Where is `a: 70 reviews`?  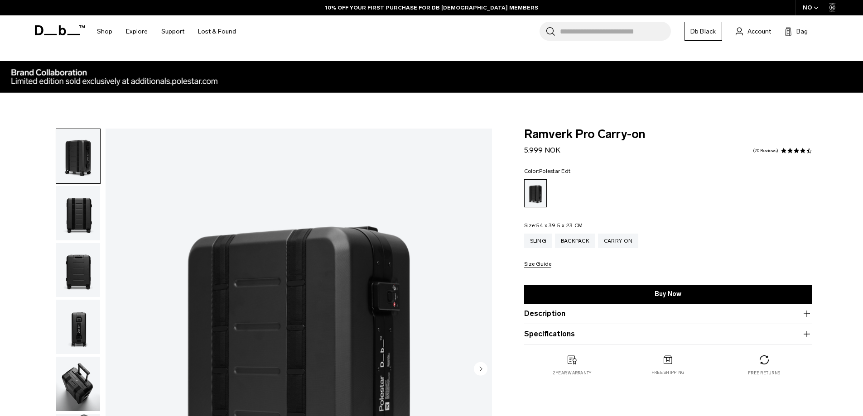
a: 70 reviews is located at coordinates (766, 151).